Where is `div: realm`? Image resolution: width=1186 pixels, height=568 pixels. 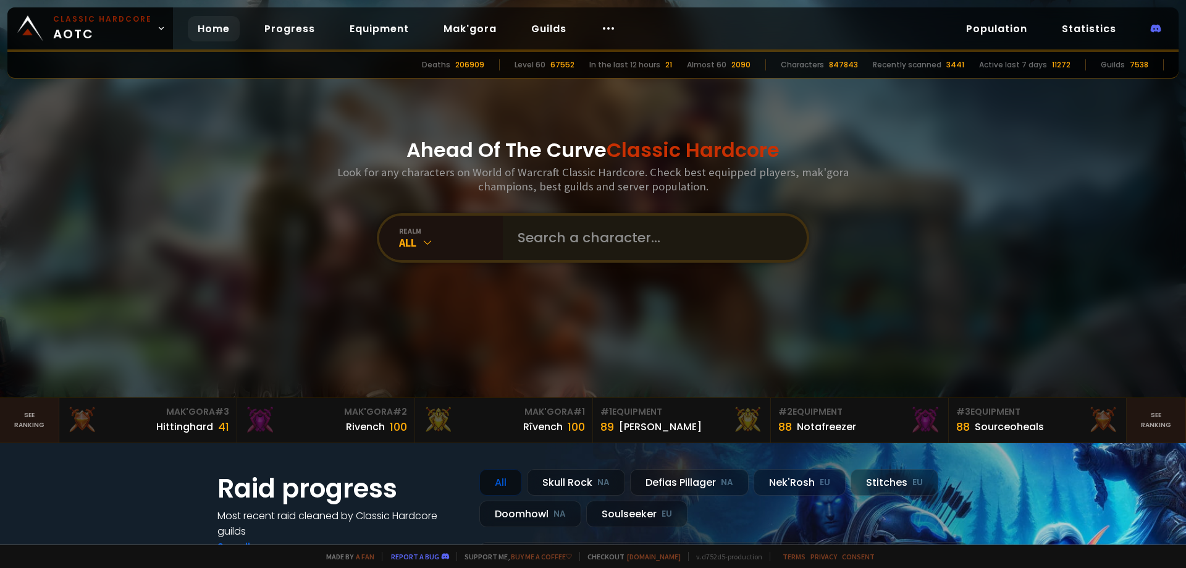
div: realm is located at coordinates (451, 230).